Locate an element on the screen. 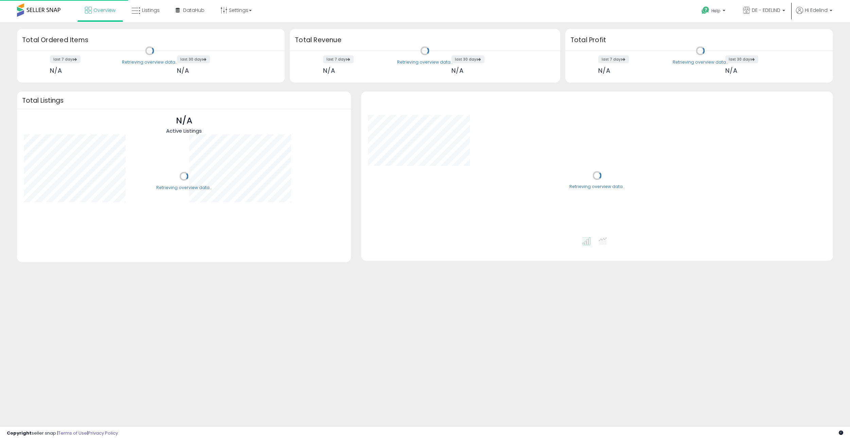 The height and width of the screenshot is (440, 850). span: Hi Edelind is located at coordinates (816, 10).